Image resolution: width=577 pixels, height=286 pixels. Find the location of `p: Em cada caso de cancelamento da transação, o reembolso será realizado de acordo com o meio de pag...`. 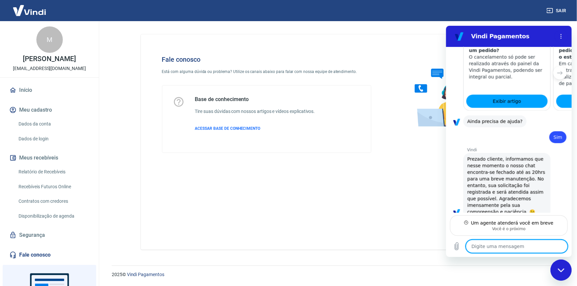

p: Em cada caso de cancelamento da transação, o reembolso será realizado de acordo com o meio de pag... is located at coordinates (151, 48).